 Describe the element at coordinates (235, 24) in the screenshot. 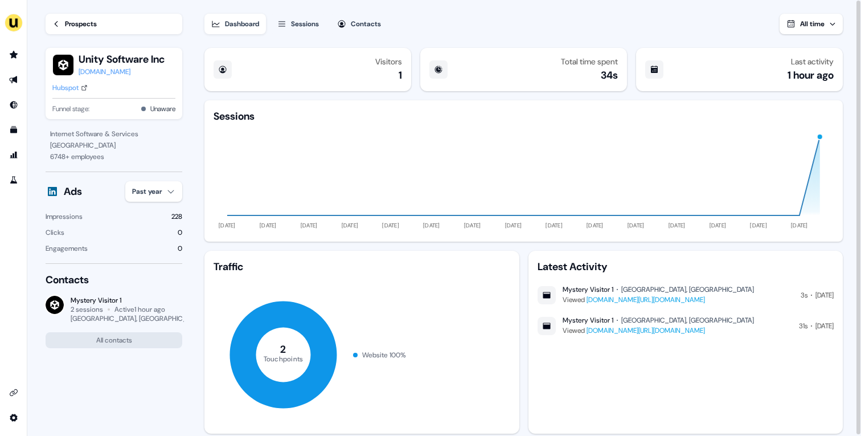

I see `button: Dashboard` at that location.